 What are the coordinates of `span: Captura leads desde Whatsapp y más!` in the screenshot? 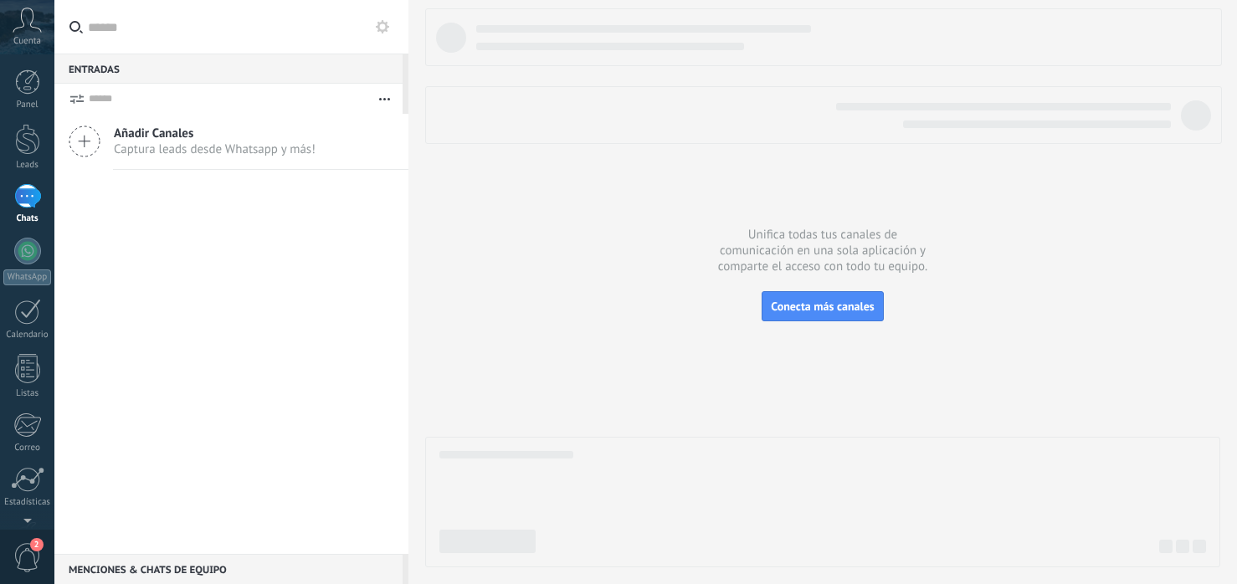 It's located at (214, 149).